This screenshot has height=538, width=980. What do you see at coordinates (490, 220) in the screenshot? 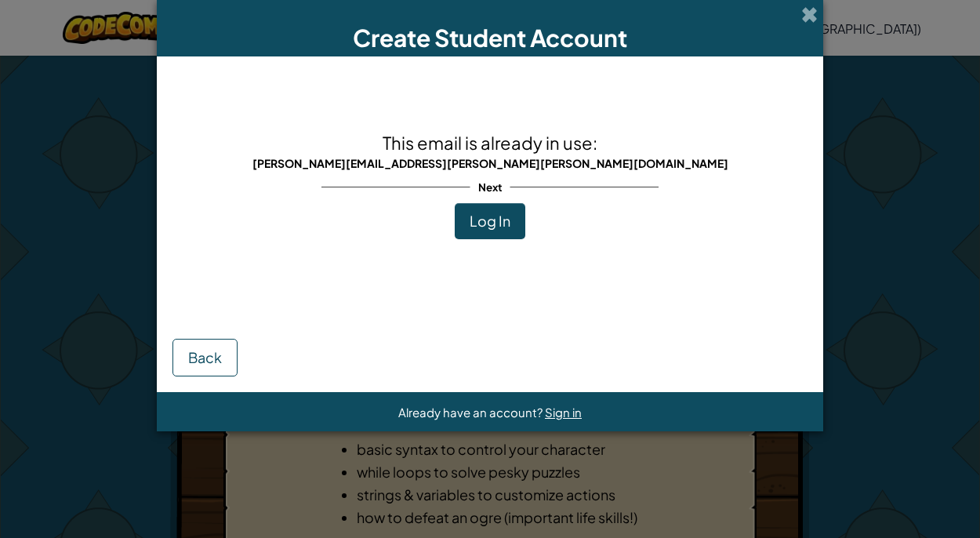
I see `span: Log In` at bounding box center [490, 220].